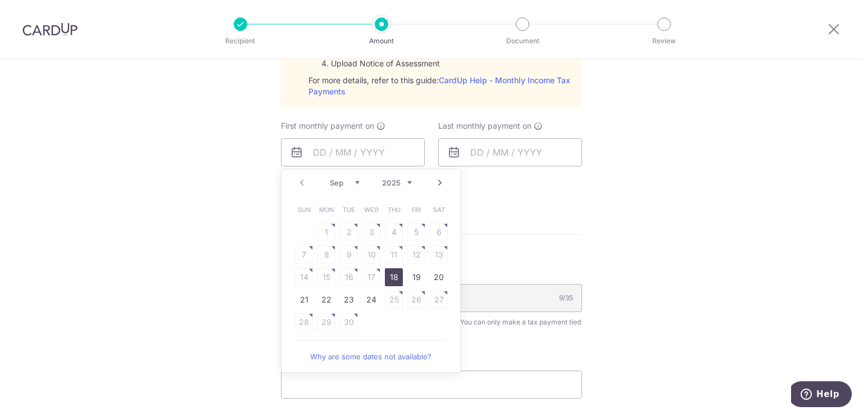 The height and width of the screenshot is (415, 863). I want to click on span: Wednesday, so click(371, 210).